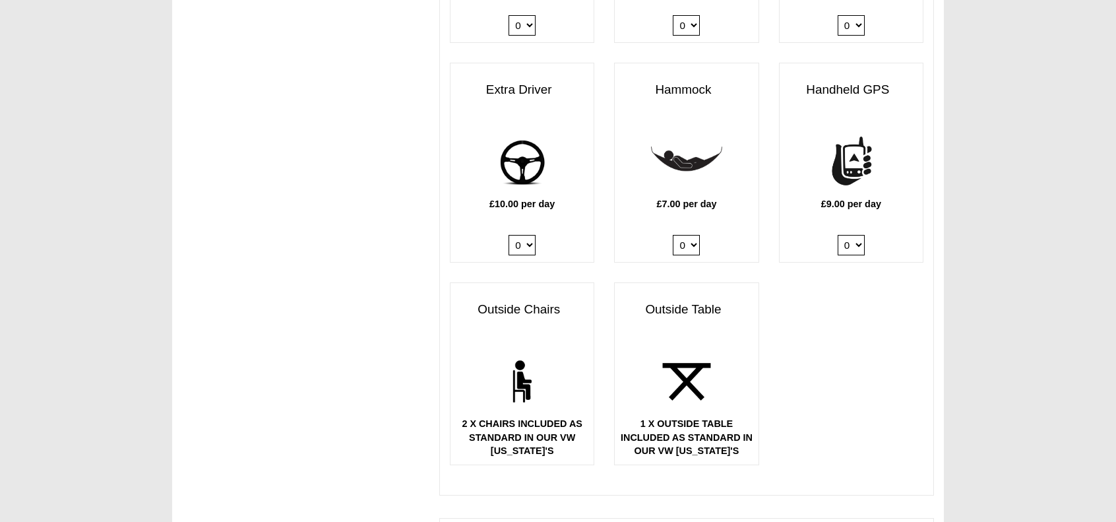  I want to click on h3: Hammock, so click(686, 90).